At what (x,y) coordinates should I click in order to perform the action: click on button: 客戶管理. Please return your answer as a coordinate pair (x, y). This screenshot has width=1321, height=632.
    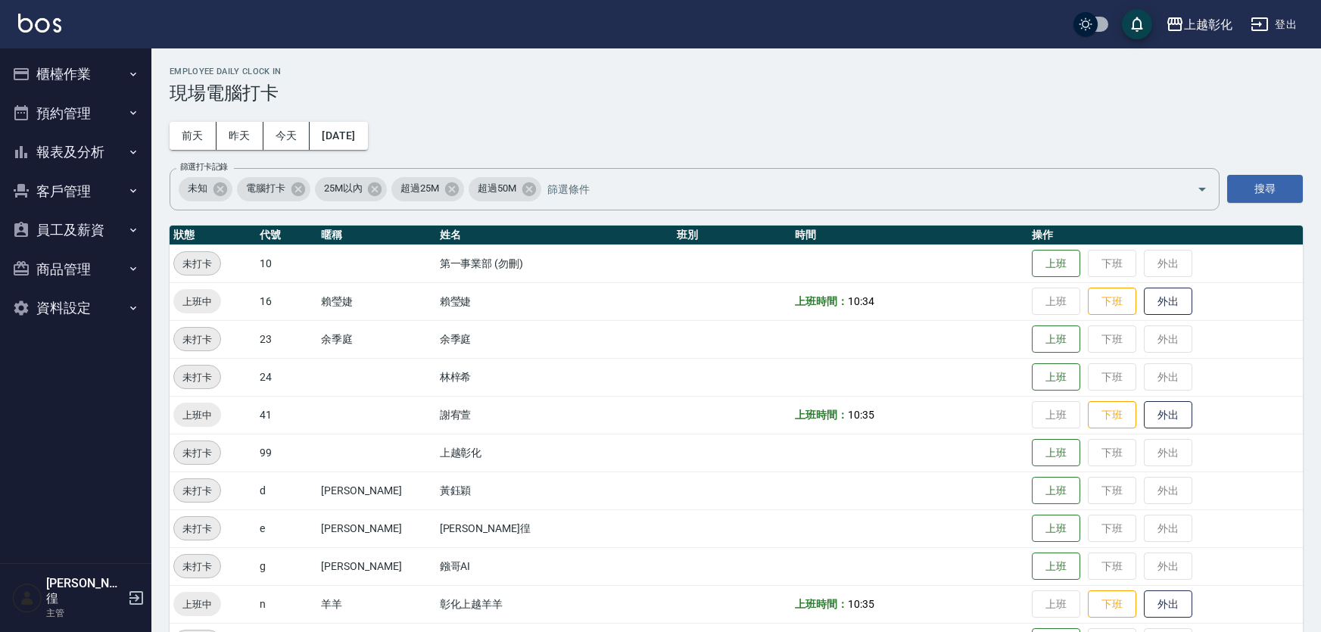
    Looking at the image, I should click on (76, 191).